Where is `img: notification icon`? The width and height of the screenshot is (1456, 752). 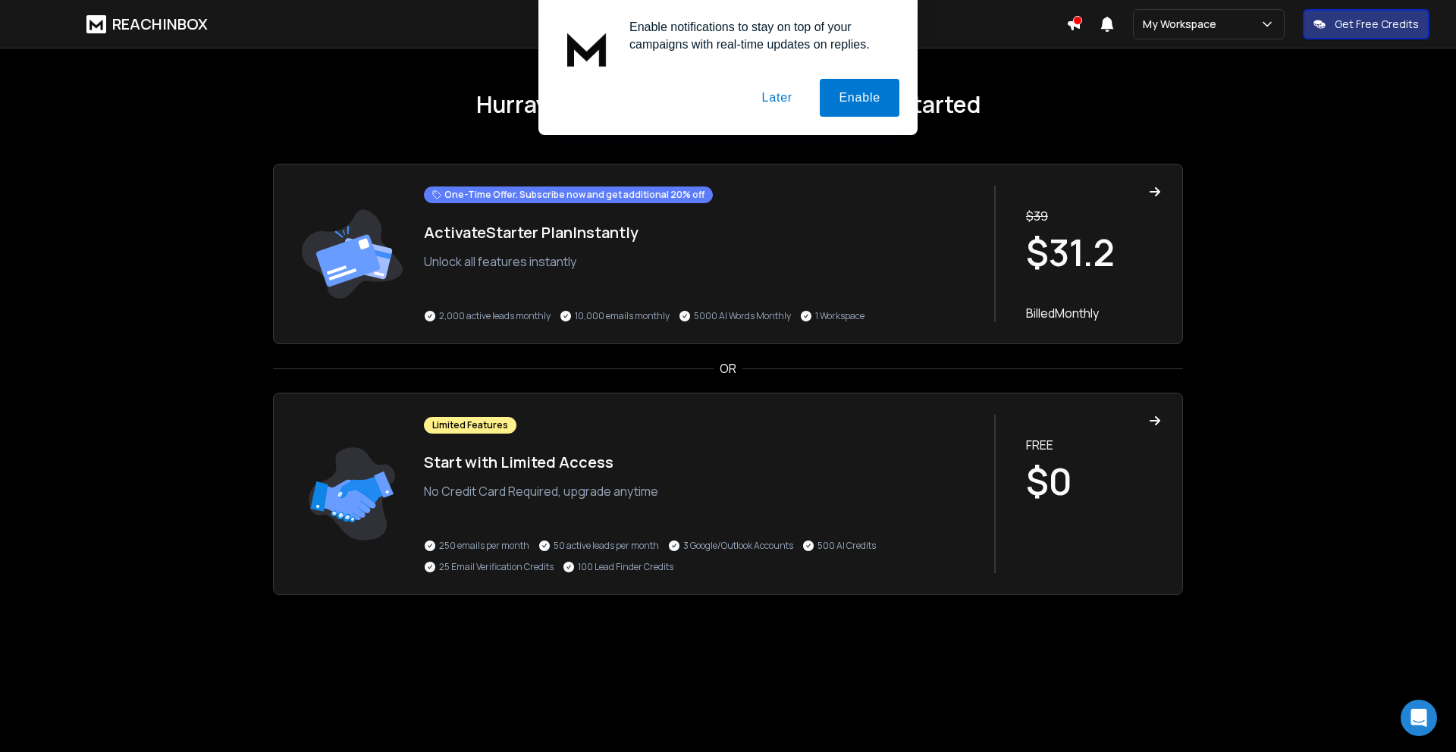 img: notification icon is located at coordinates (587, 49).